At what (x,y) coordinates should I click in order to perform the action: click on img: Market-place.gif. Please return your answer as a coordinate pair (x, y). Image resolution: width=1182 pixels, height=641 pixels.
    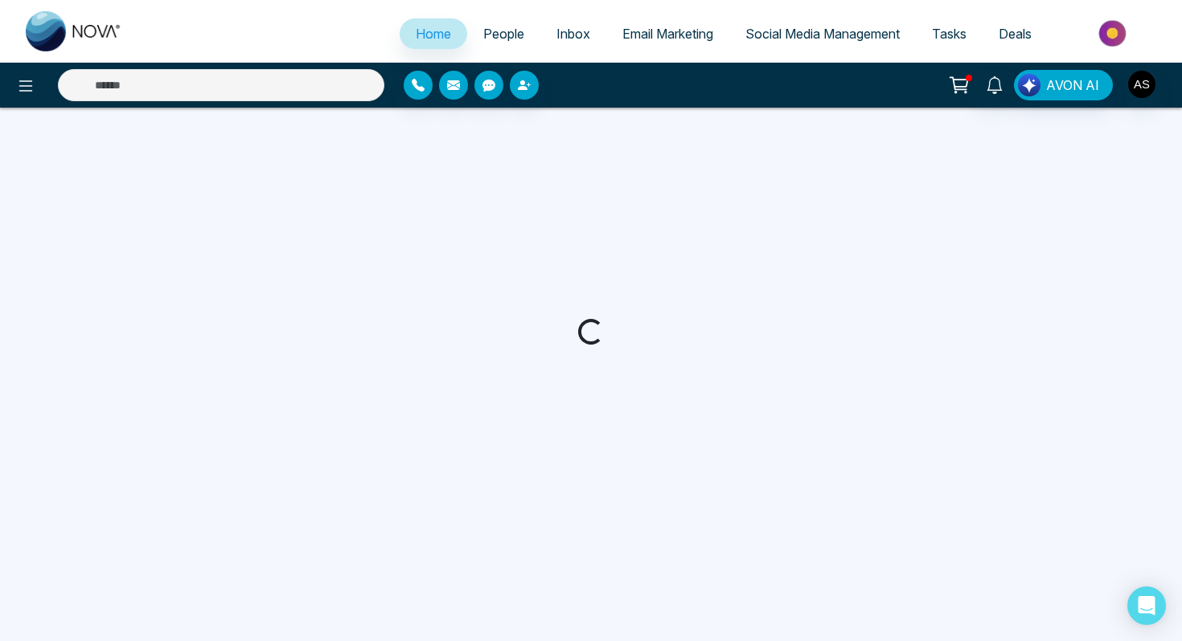
    Looking at the image, I should click on (1113, 33).